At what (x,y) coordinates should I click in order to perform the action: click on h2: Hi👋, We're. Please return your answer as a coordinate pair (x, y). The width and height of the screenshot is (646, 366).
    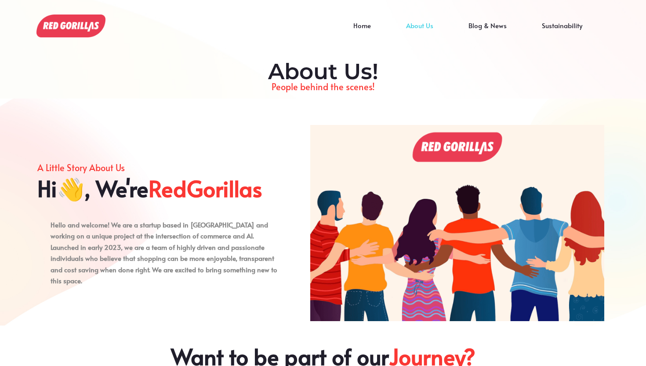
    Looking at the image, I should click on (160, 188).